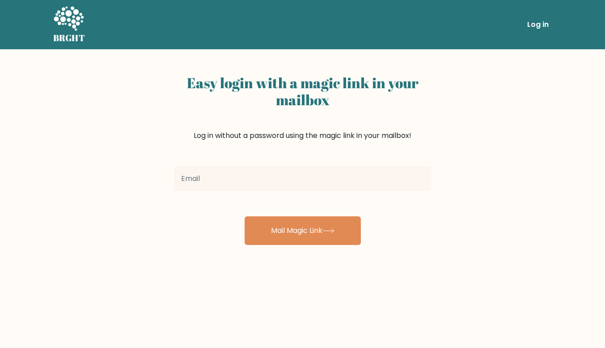  I want to click on h2: Easy login with a magic link in your mailbox, so click(303, 91).